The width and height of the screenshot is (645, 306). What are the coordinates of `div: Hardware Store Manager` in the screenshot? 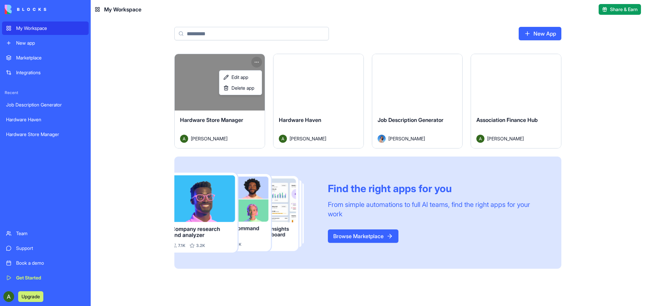 It's located at (45, 134).